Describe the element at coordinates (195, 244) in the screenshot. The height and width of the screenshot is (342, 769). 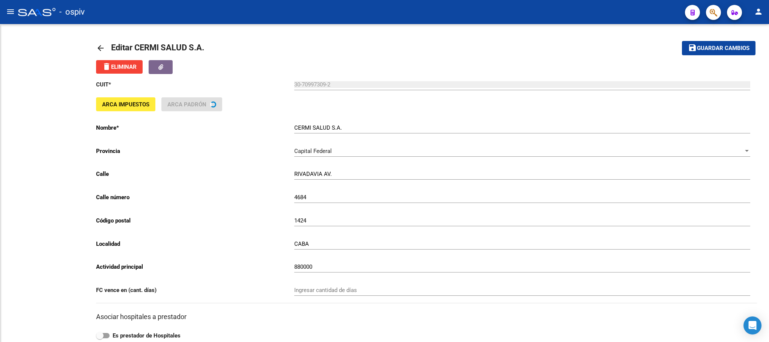
I see `p: Localidad` at that location.